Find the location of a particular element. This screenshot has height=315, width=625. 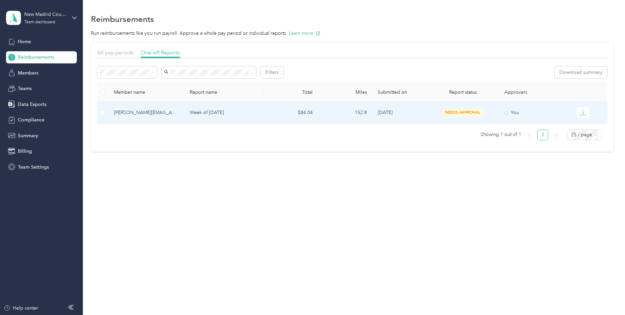

li: 1 is located at coordinates (543, 135).